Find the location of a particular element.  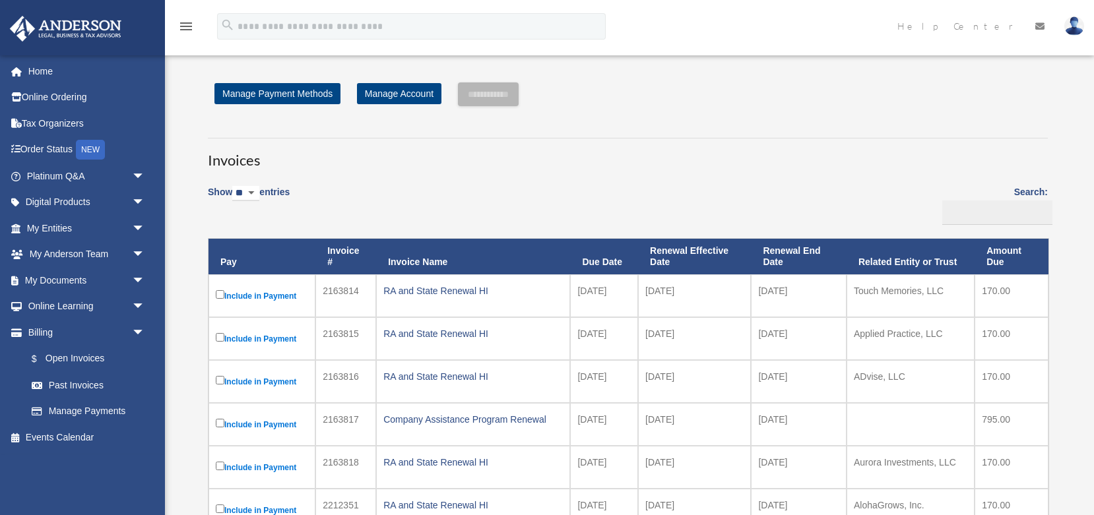

a: Manage Payments is located at coordinates (88, 412).